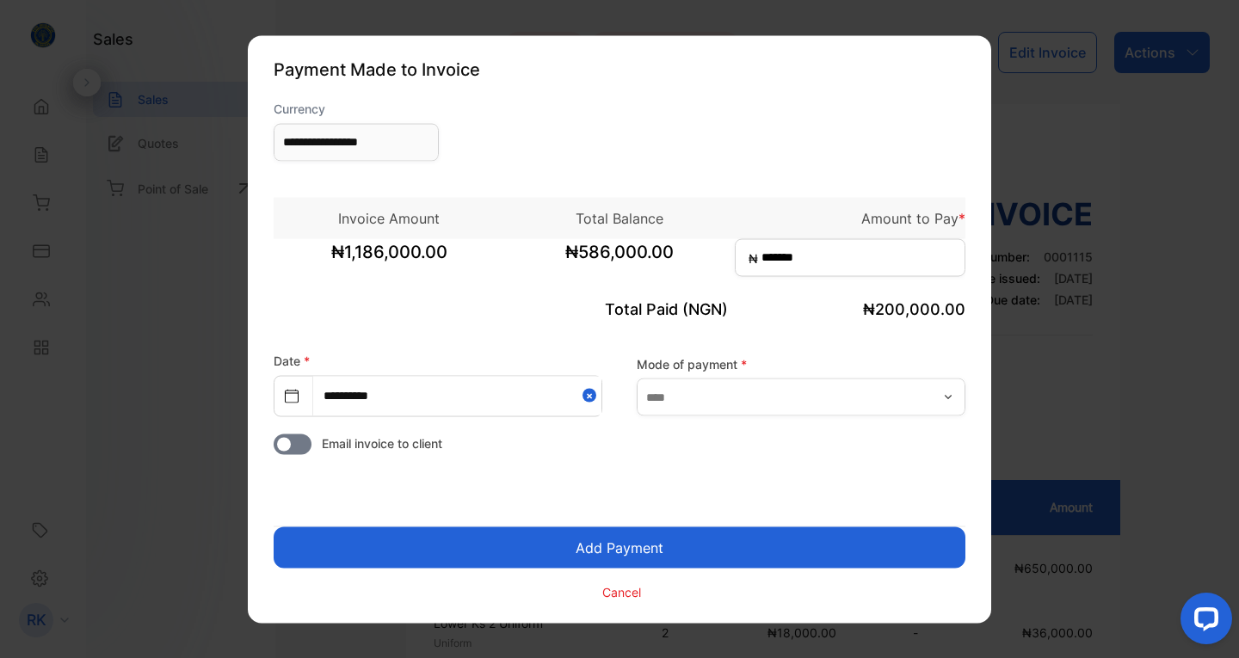  Describe the element at coordinates (389, 218) in the screenshot. I see `p: Invoice Amount` at that location.